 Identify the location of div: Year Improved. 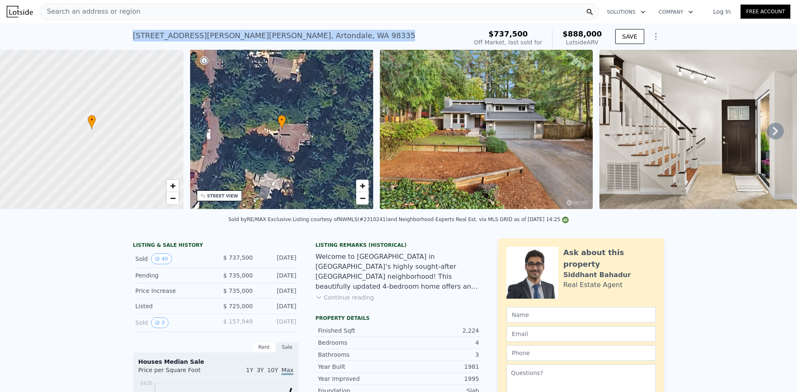
(358, 379).